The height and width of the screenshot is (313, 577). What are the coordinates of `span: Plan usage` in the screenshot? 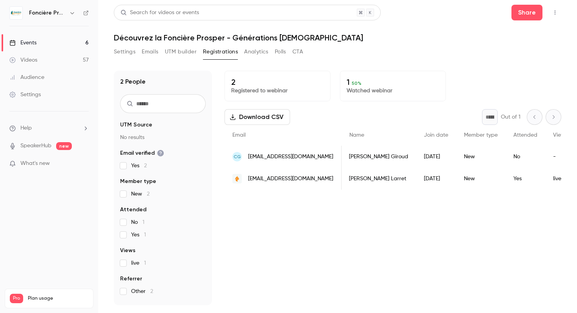 It's located at (58, 298).